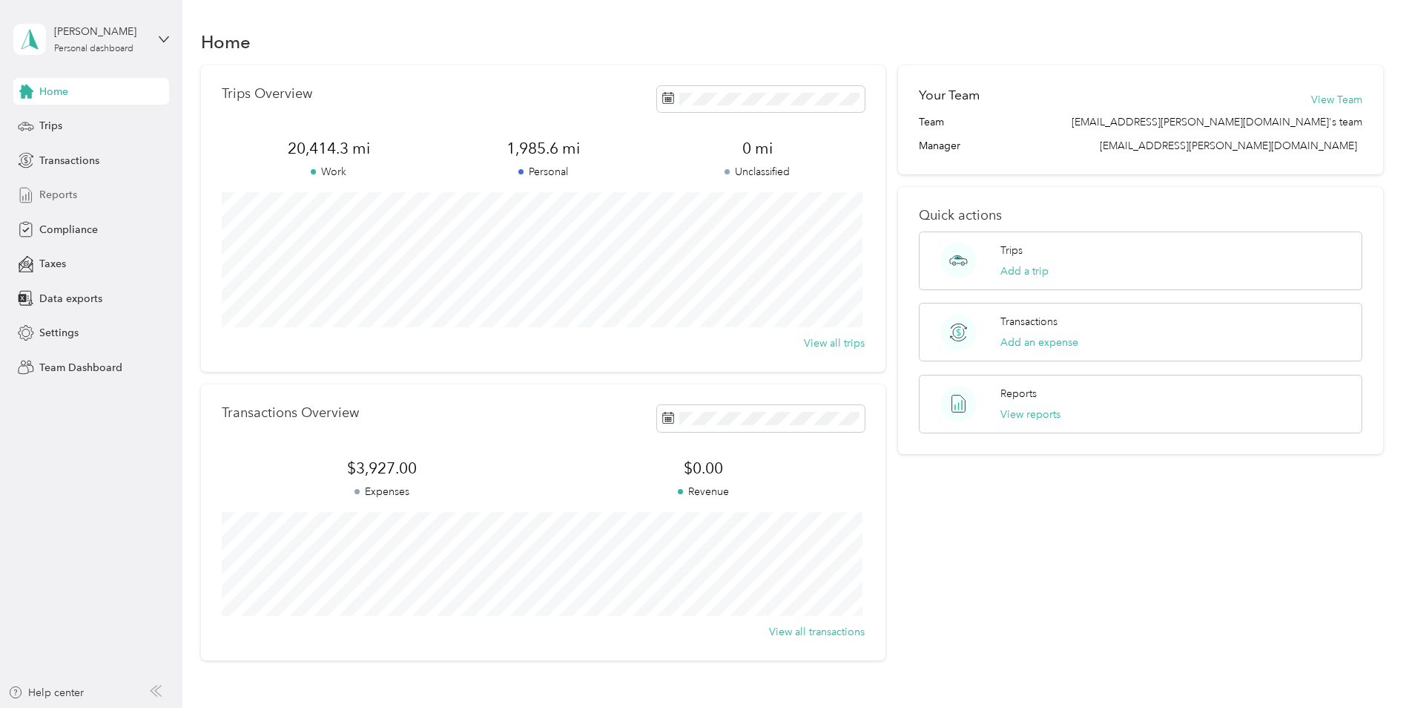 The width and height of the screenshot is (1409, 708). What do you see at coordinates (59, 332) in the screenshot?
I see `span: Settings` at bounding box center [59, 332].